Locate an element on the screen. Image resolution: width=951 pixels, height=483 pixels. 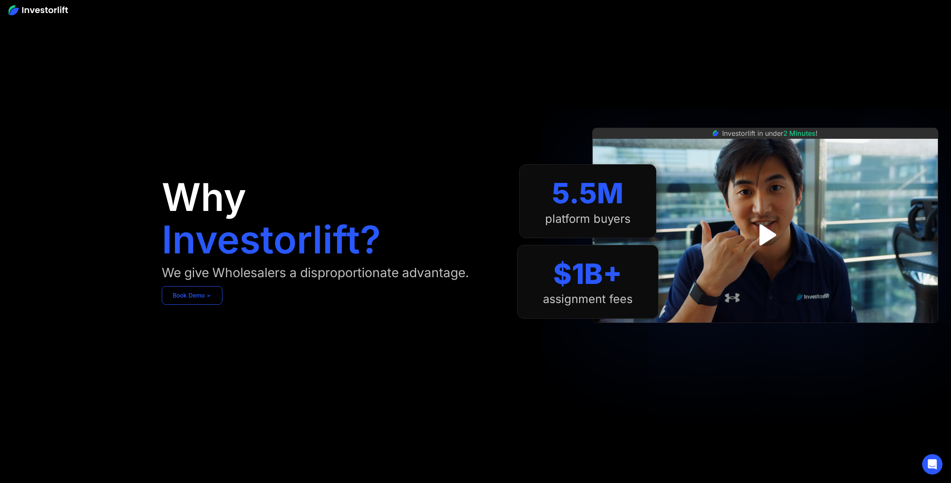
h1: Investorlift? is located at coordinates (271, 240).